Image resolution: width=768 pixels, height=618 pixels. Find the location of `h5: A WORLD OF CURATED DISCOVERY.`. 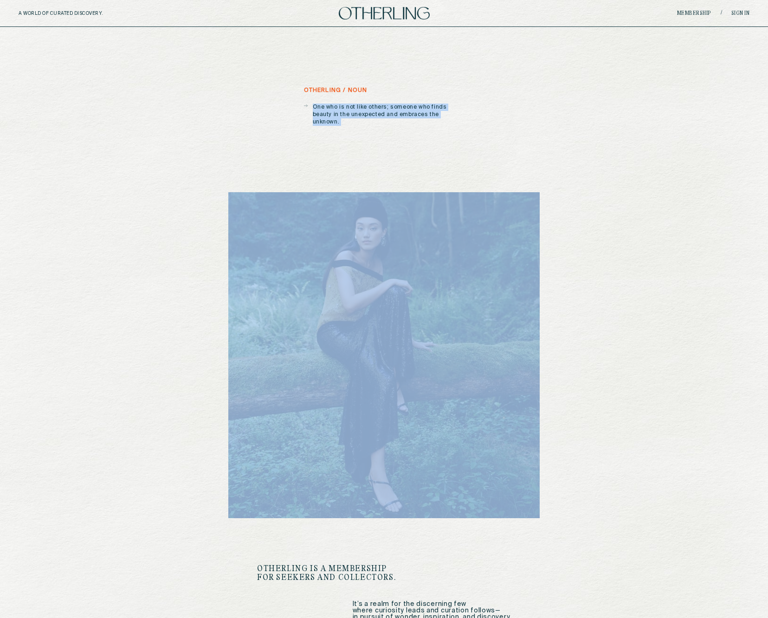

h5: A WORLD OF CURATED DISCOVERY. is located at coordinates (81, 13).